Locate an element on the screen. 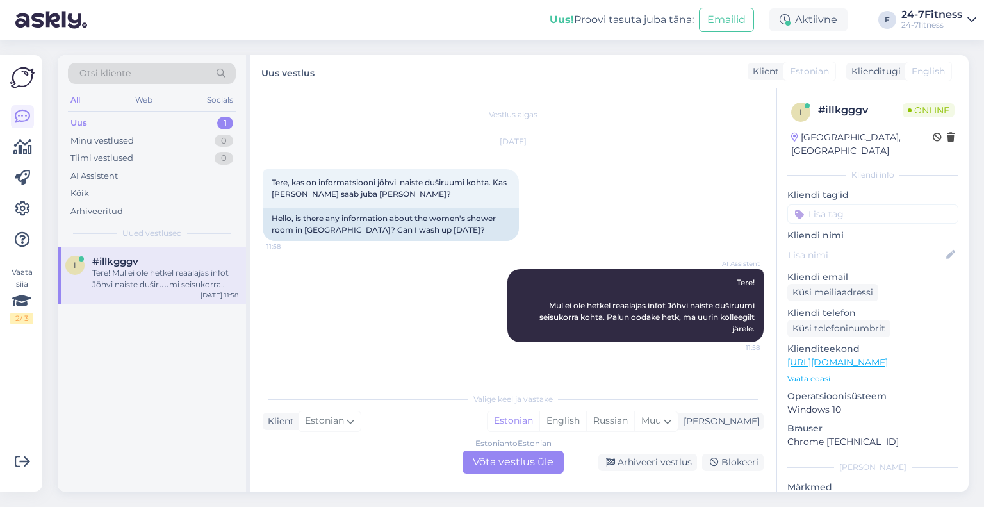 This screenshot has height=507, width=984. div: 24-7Fitness is located at coordinates (932, 15).